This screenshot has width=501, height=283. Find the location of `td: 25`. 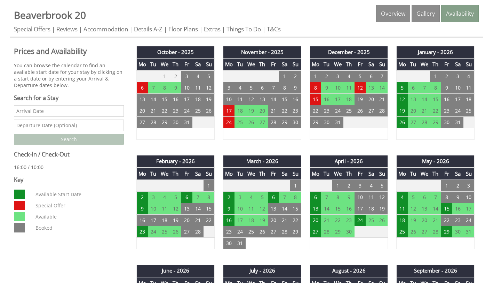

td: 25 is located at coordinates (469, 111).